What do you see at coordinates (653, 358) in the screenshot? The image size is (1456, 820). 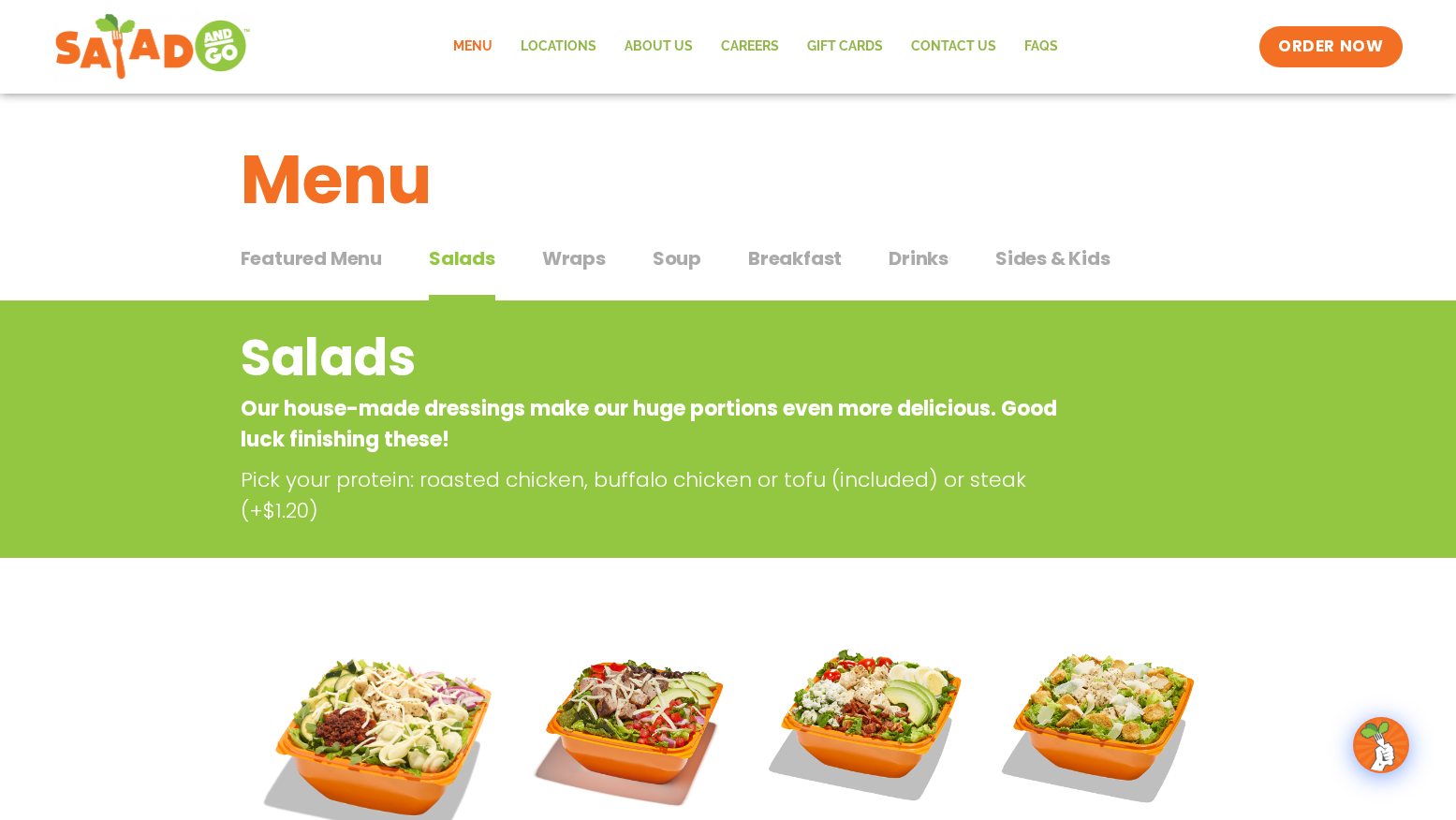 I see `h2: Salads` at bounding box center [653, 358].